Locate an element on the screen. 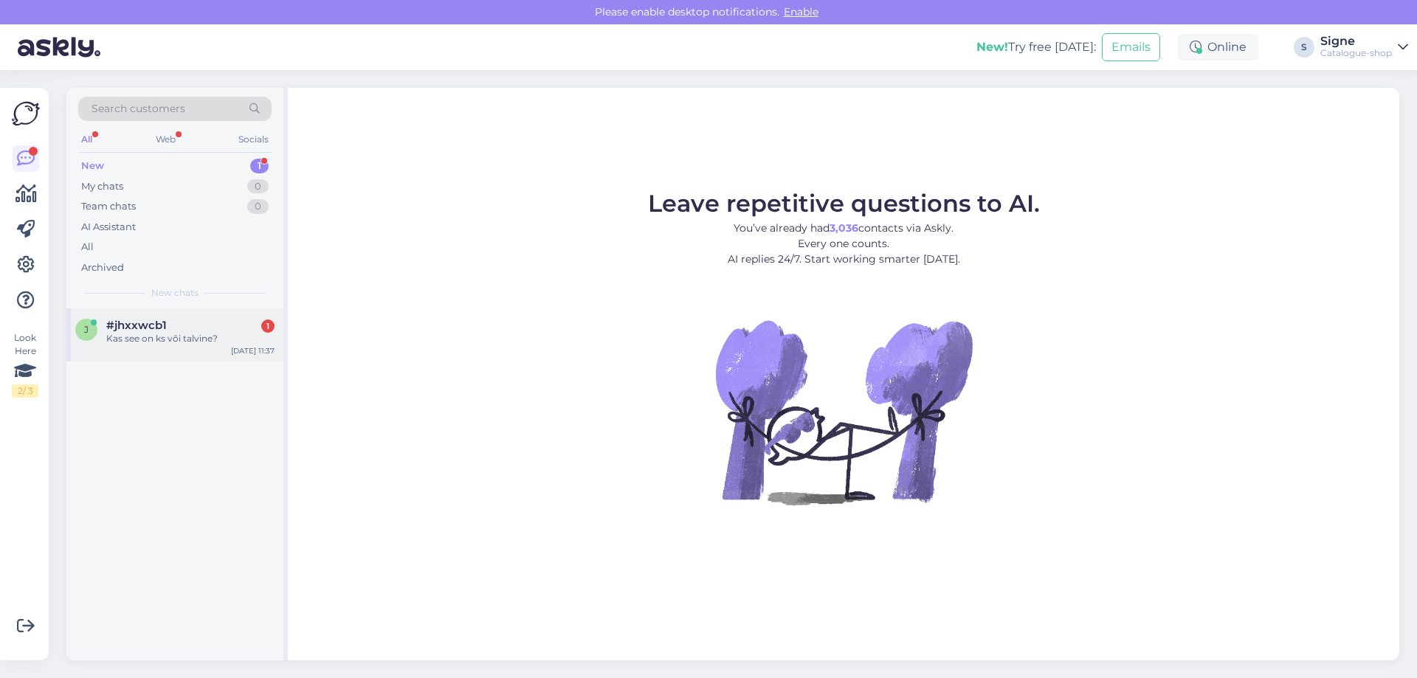 This screenshot has height=678, width=1417. button: Emails is located at coordinates (1130, 47).